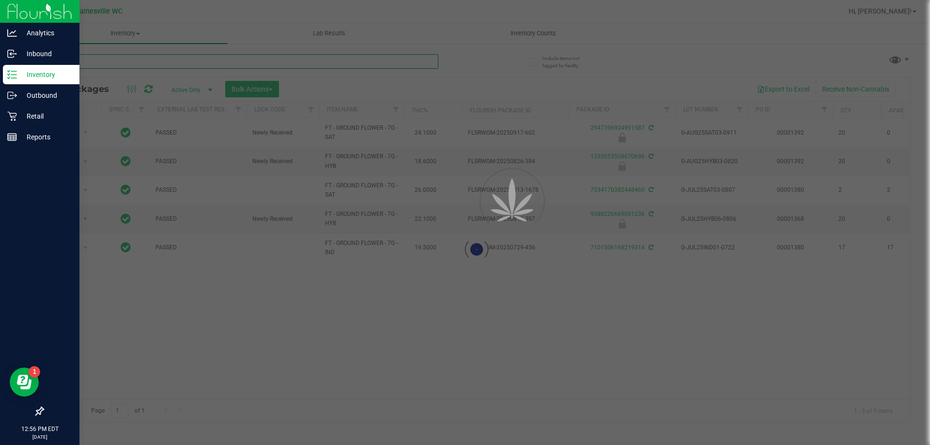  What do you see at coordinates (46, 116) in the screenshot?
I see `p: Retail` at bounding box center [46, 116].